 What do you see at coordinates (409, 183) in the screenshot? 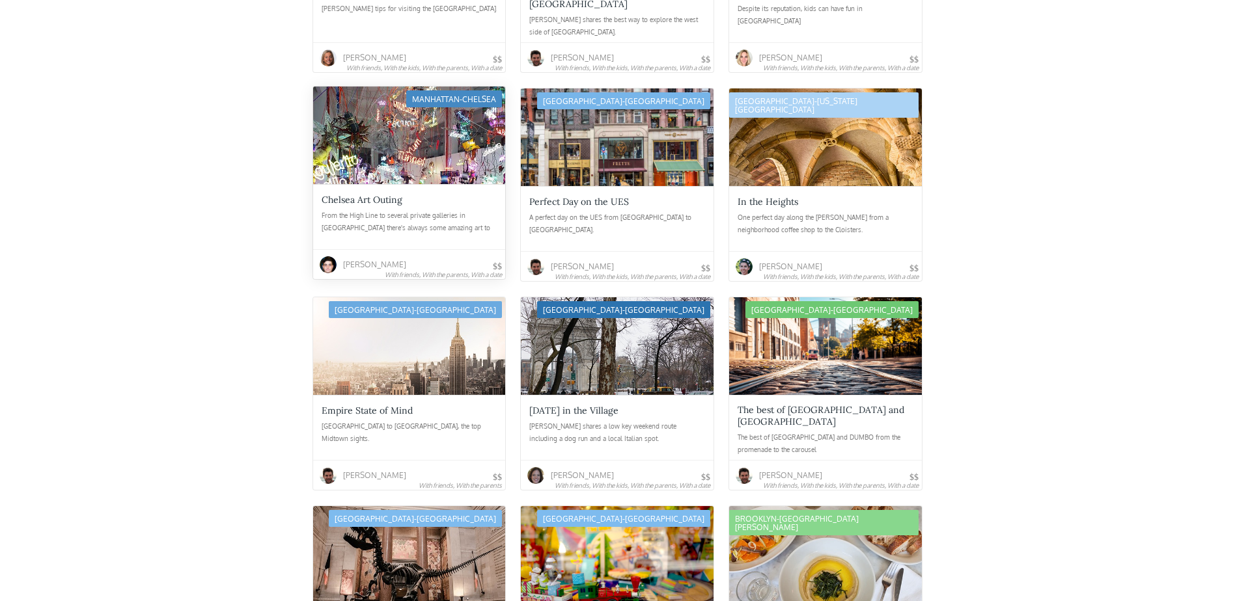
I see `a: Manhattan-ChelseaChelsea Art OutingFrom the High Line to several private galleries in [GEOGRAPHIC...` at bounding box center [409, 183].